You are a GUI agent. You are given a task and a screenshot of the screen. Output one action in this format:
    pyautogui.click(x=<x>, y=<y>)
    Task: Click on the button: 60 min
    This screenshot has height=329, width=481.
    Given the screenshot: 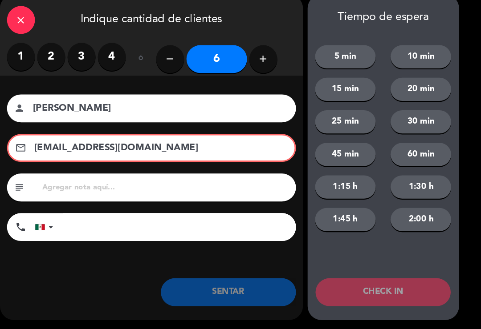 What is the action you would take?
    pyautogui.click(x=423, y=162)
    